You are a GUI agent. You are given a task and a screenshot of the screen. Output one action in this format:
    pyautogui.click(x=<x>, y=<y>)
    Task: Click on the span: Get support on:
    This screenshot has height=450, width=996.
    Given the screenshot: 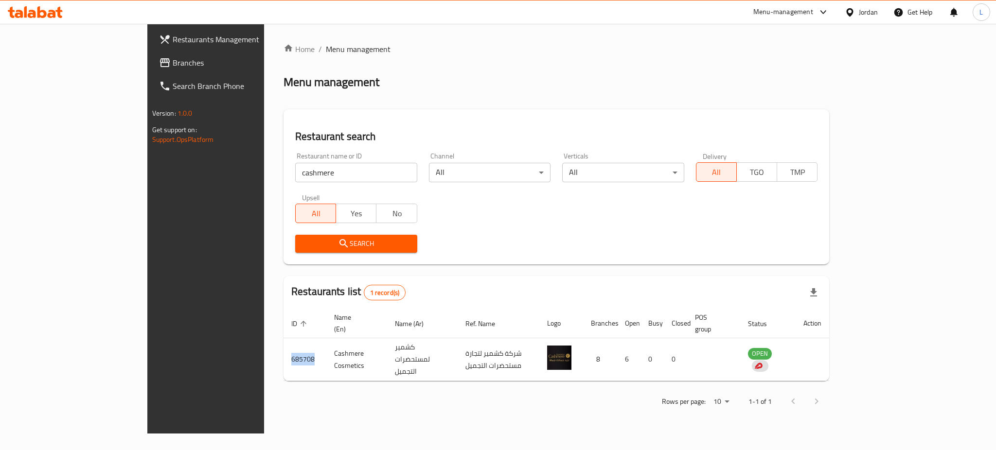 What is the action you would take?
    pyautogui.click(x=175, y=130)
    